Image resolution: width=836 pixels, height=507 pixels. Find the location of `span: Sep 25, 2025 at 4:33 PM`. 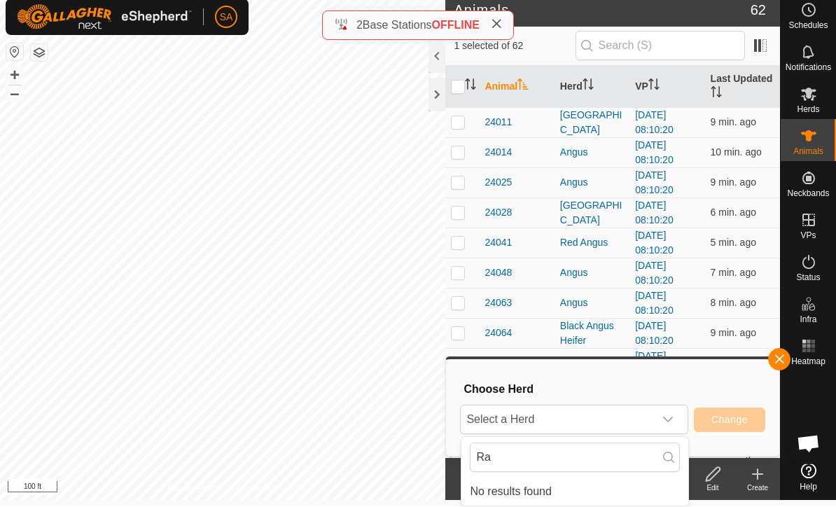

span: Sep 25, 2025 at 4:33 PM is located at coordinates (733, 243).